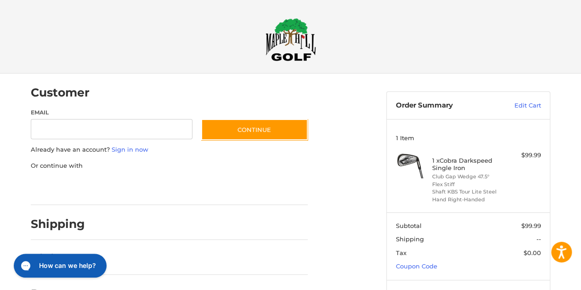 The height and width of the screenshot is (290, 581). I want to click on a: Edit Cart, so click(517, 106).